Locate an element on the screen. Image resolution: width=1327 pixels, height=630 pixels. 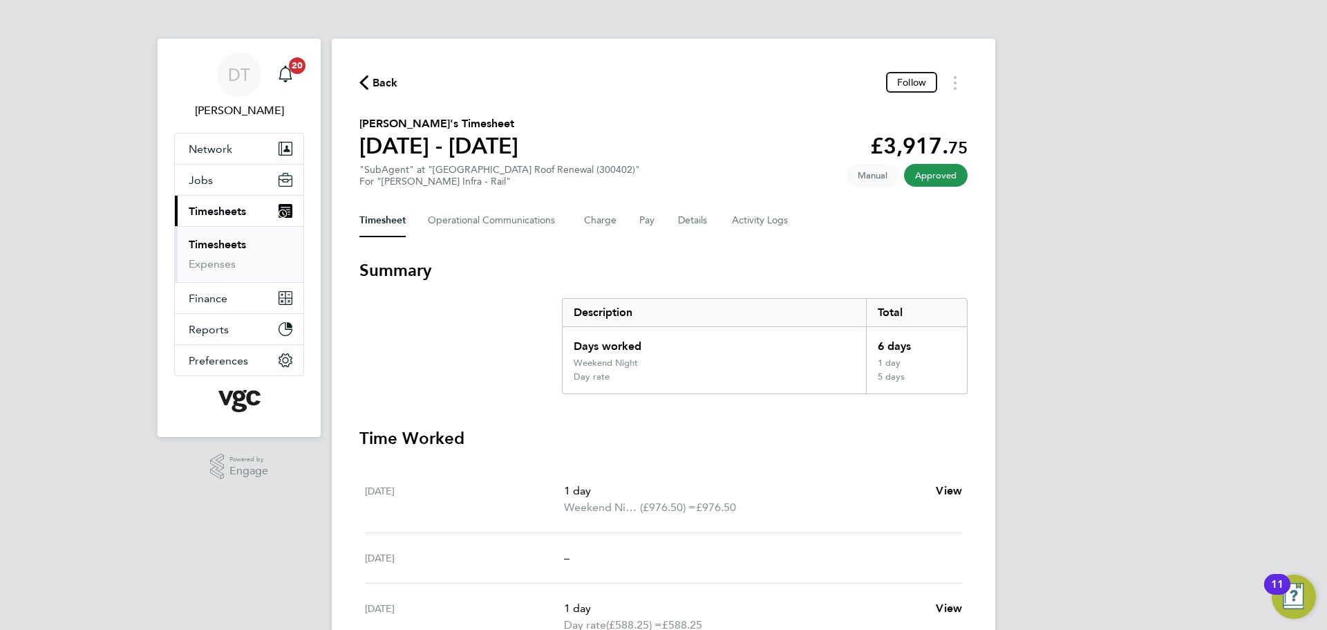
button: Timesheet is located at coordinates (382, 221).